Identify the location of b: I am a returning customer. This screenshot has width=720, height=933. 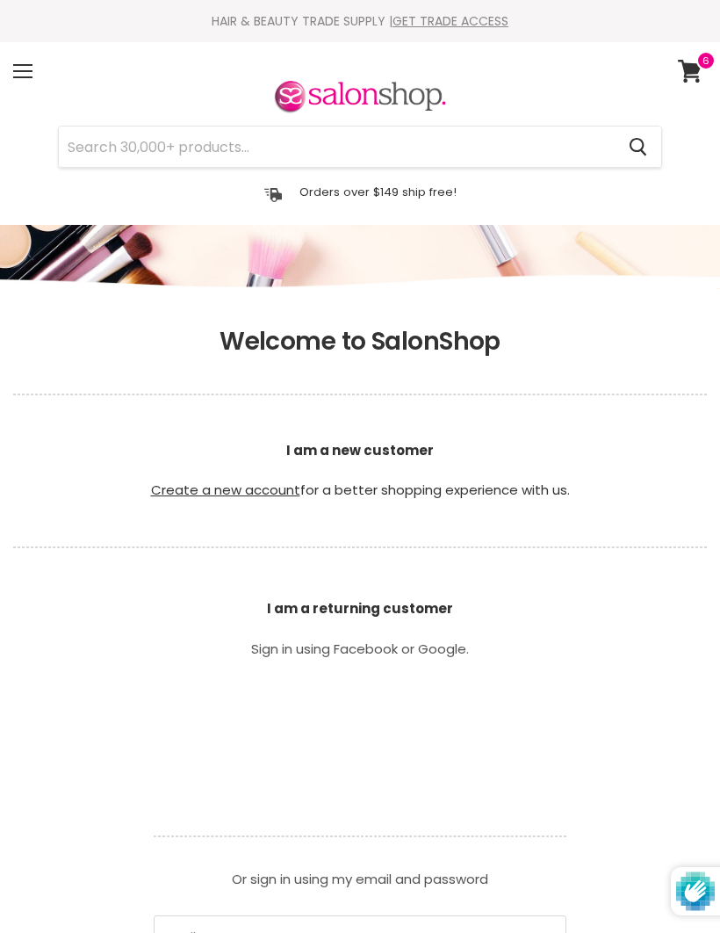
(360, 608).